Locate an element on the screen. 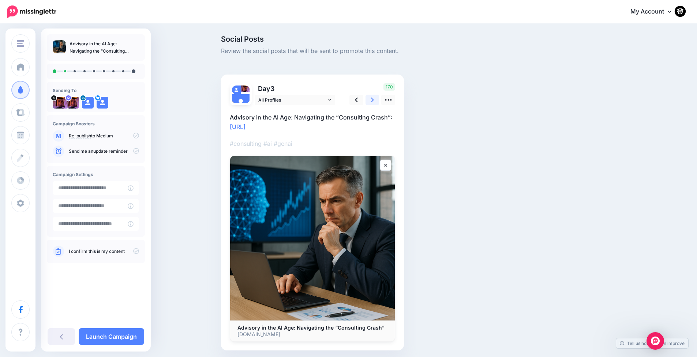 Image resolution: width=697 pixels, height=357 pixels. b: Advisory in the AI Age: Navigating the “Consulting Crash” is located at coordinates (311, 328).